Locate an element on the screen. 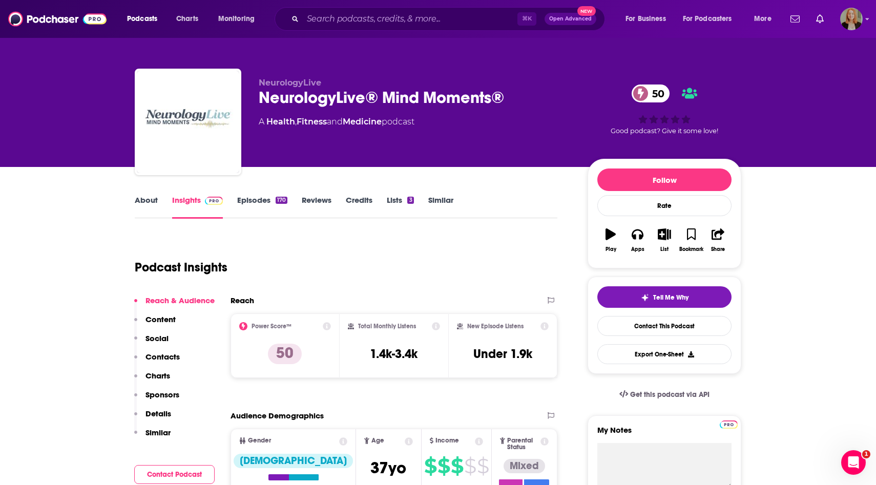  h2: Audience Demographics is located at coordinates (277, 415).